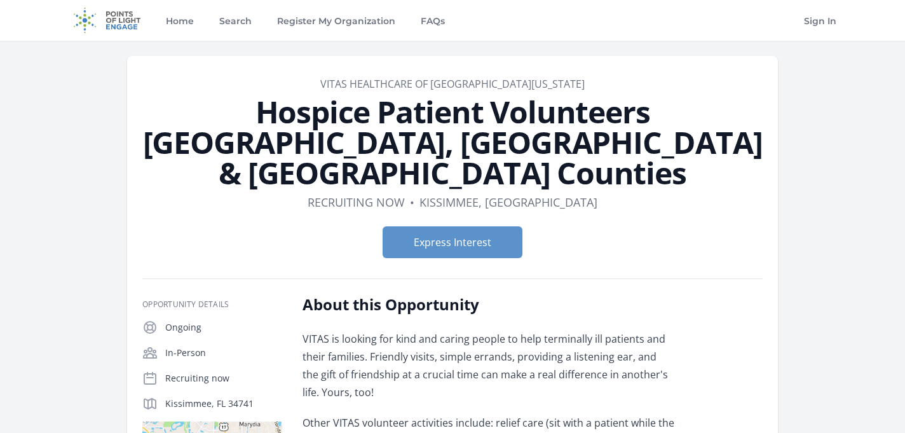 The image size is (905, 433). Describe the element at coordinates (488, 365) in the screenshot. I see `p: VITAS is looking for kind and caring people to help terminally ill patients and their families. F...` at that location.